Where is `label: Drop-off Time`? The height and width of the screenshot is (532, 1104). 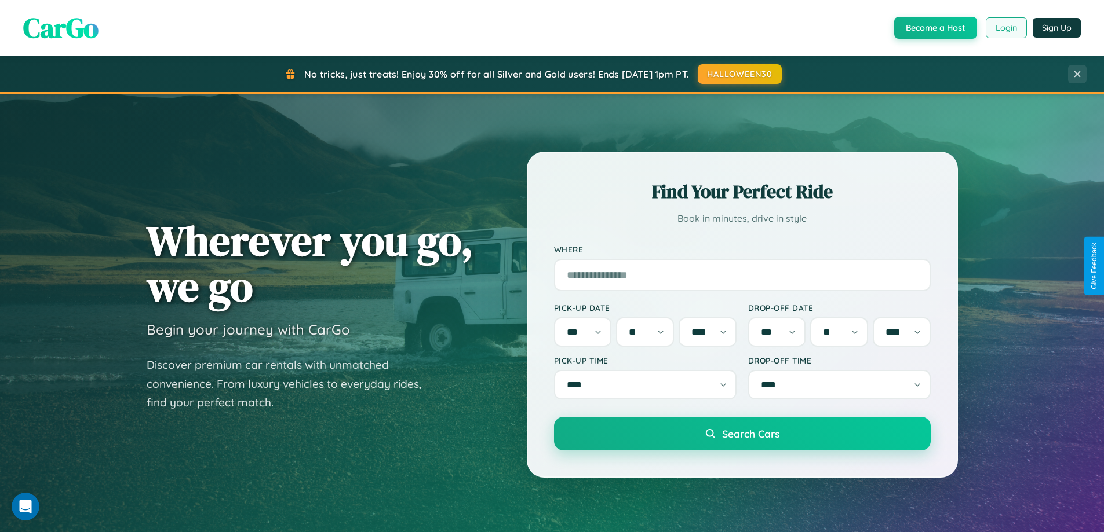 label: Drop-off Time is located at coordinates (839, 360).